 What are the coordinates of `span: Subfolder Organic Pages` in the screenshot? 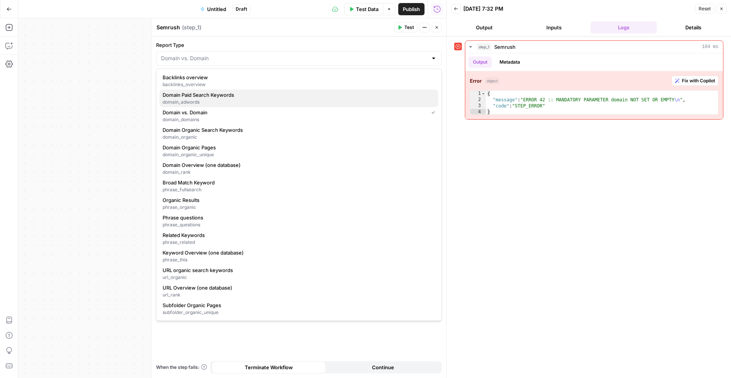 It's located at (298, 305).